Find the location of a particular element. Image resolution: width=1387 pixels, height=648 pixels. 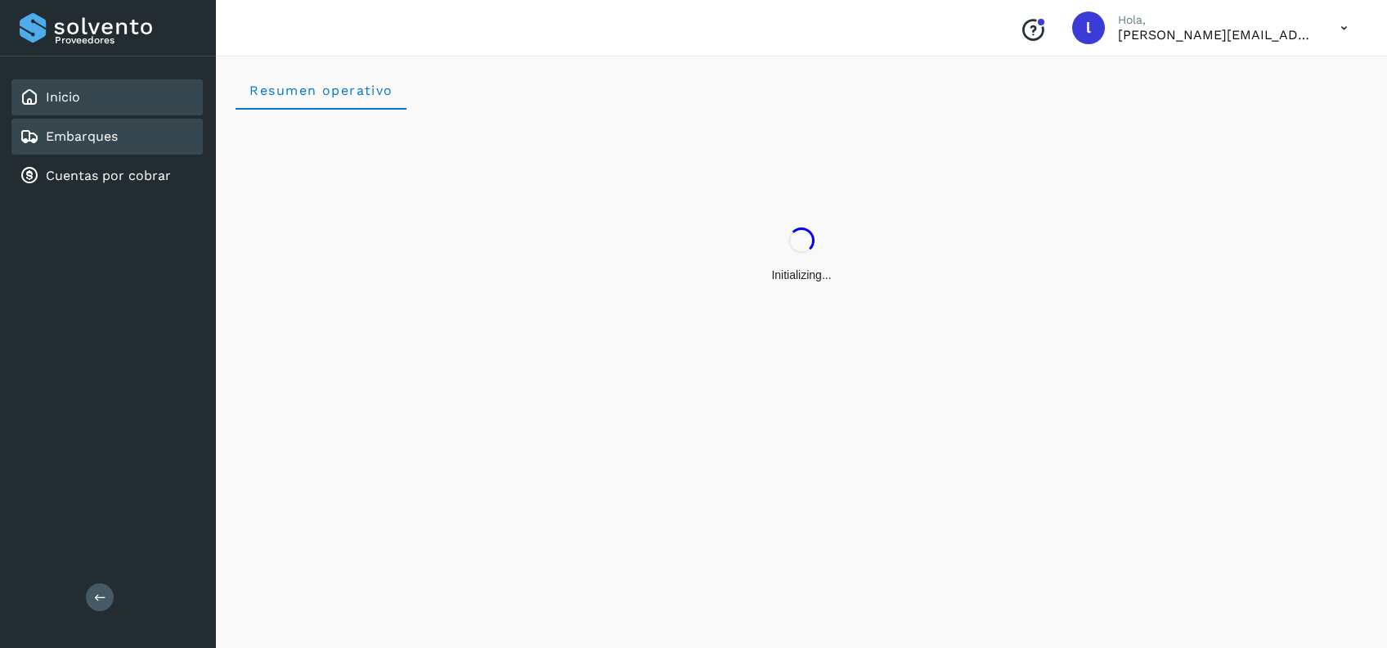

a: Cuentas por cobrar is located at coordinates (108, 175).